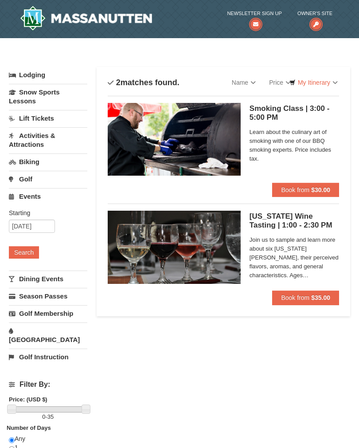  Describe the element at coordinates (315, 18) in the screenshot. I see `a: Owner's Site` at that location.